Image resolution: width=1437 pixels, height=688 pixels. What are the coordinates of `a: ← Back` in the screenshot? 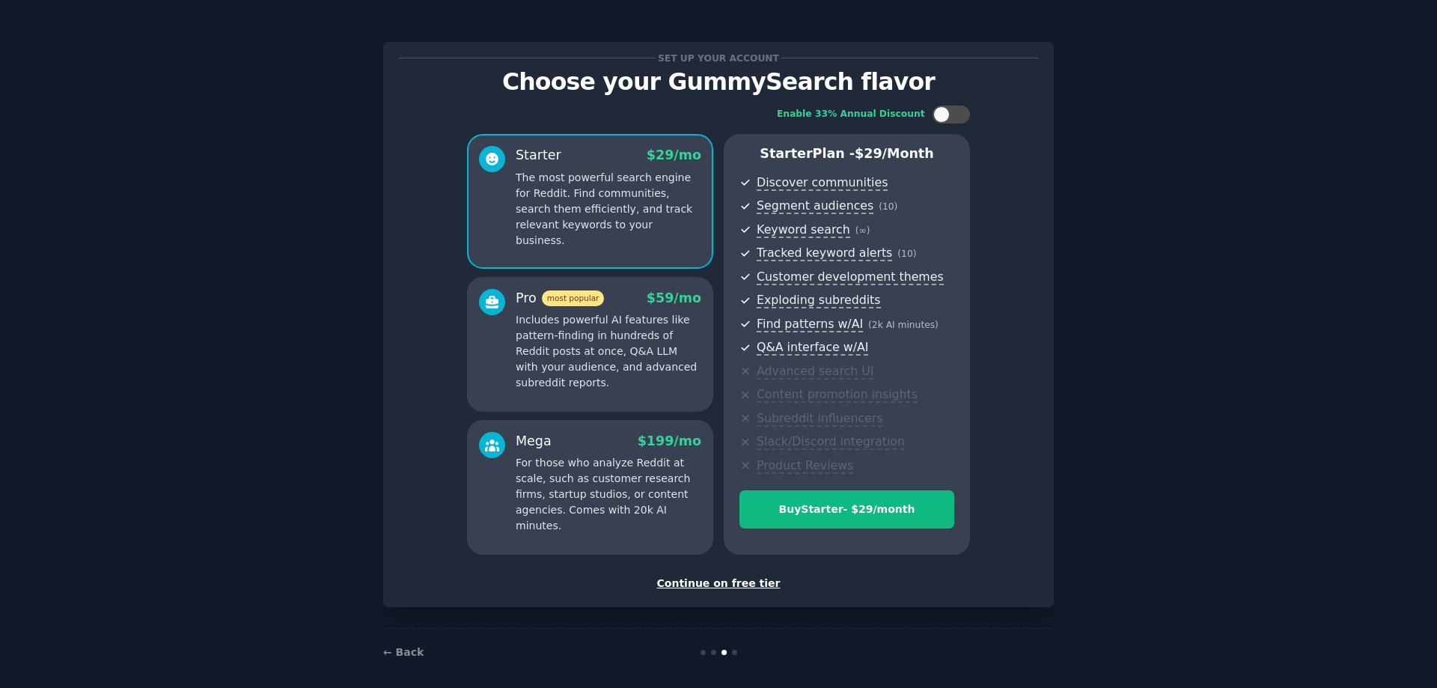 It's located at (403, 652).